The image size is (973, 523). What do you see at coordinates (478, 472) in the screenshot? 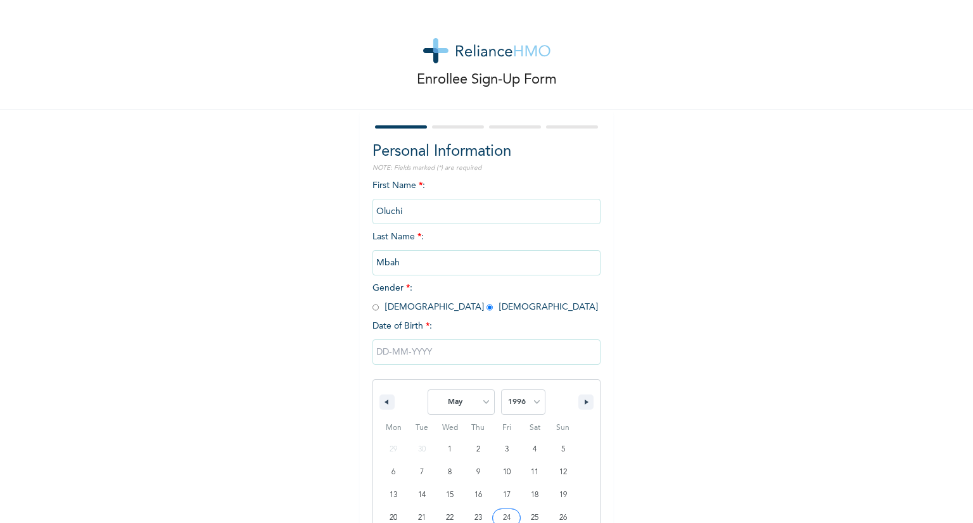
I see `button: 9` at bounding box center [478, 472].